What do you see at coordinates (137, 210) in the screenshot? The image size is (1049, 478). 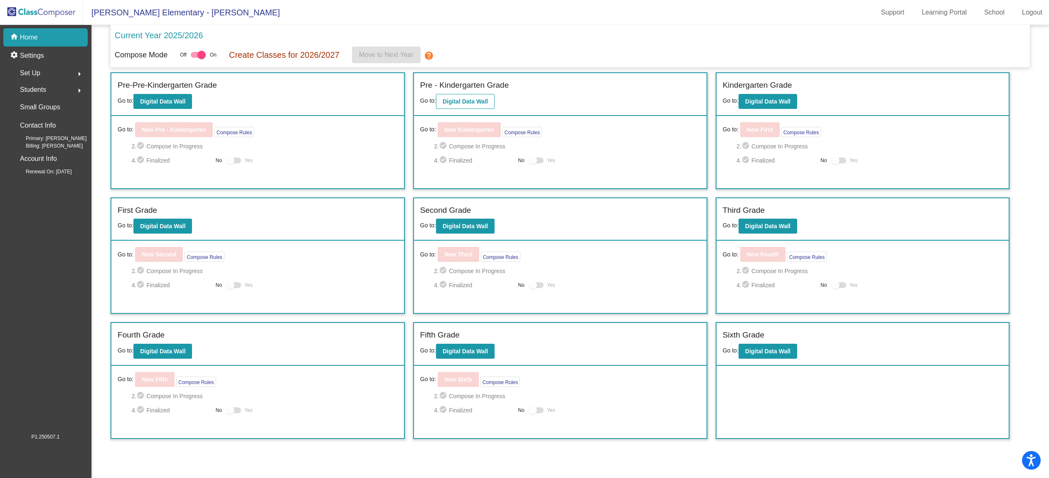 I see `label: First Grade` at bounding box center [137, 210].